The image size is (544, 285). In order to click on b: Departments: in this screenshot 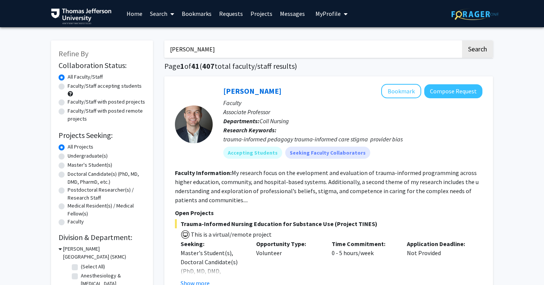, I will do `click(241, 121)`.